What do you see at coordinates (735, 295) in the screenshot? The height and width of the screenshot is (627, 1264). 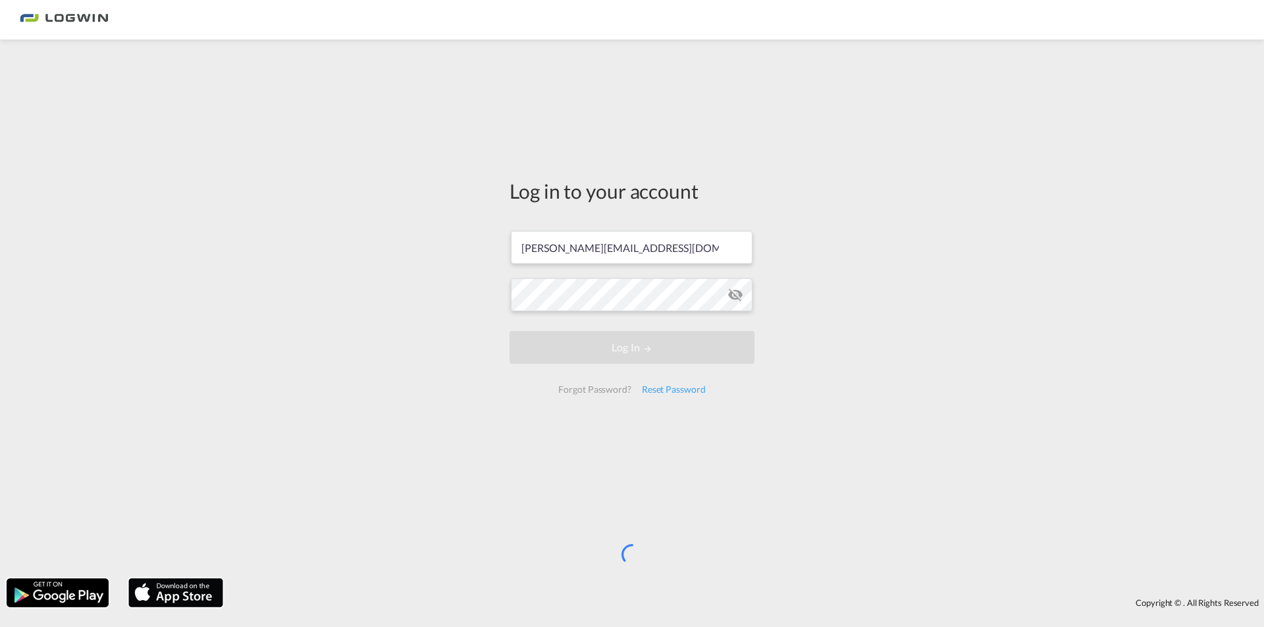 I see `md-icon: icon-eye-off` at bounding box center [735, 295].